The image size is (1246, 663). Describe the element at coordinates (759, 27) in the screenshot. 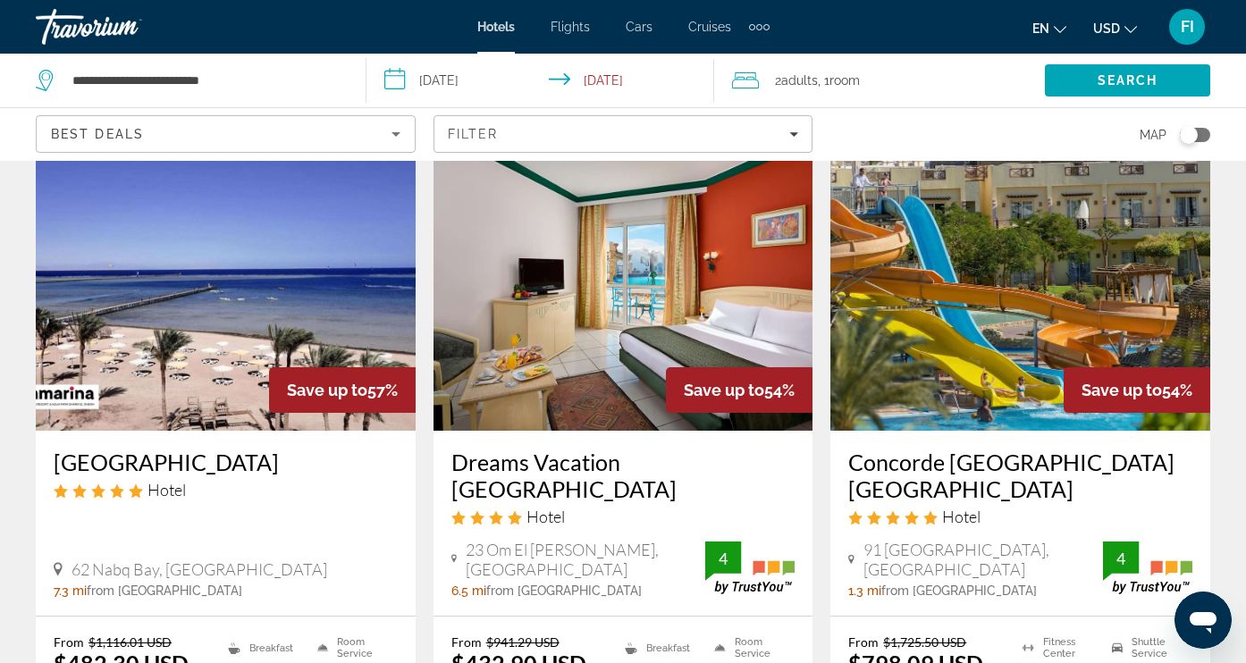

I see `button: Extra navigation items` at that location.